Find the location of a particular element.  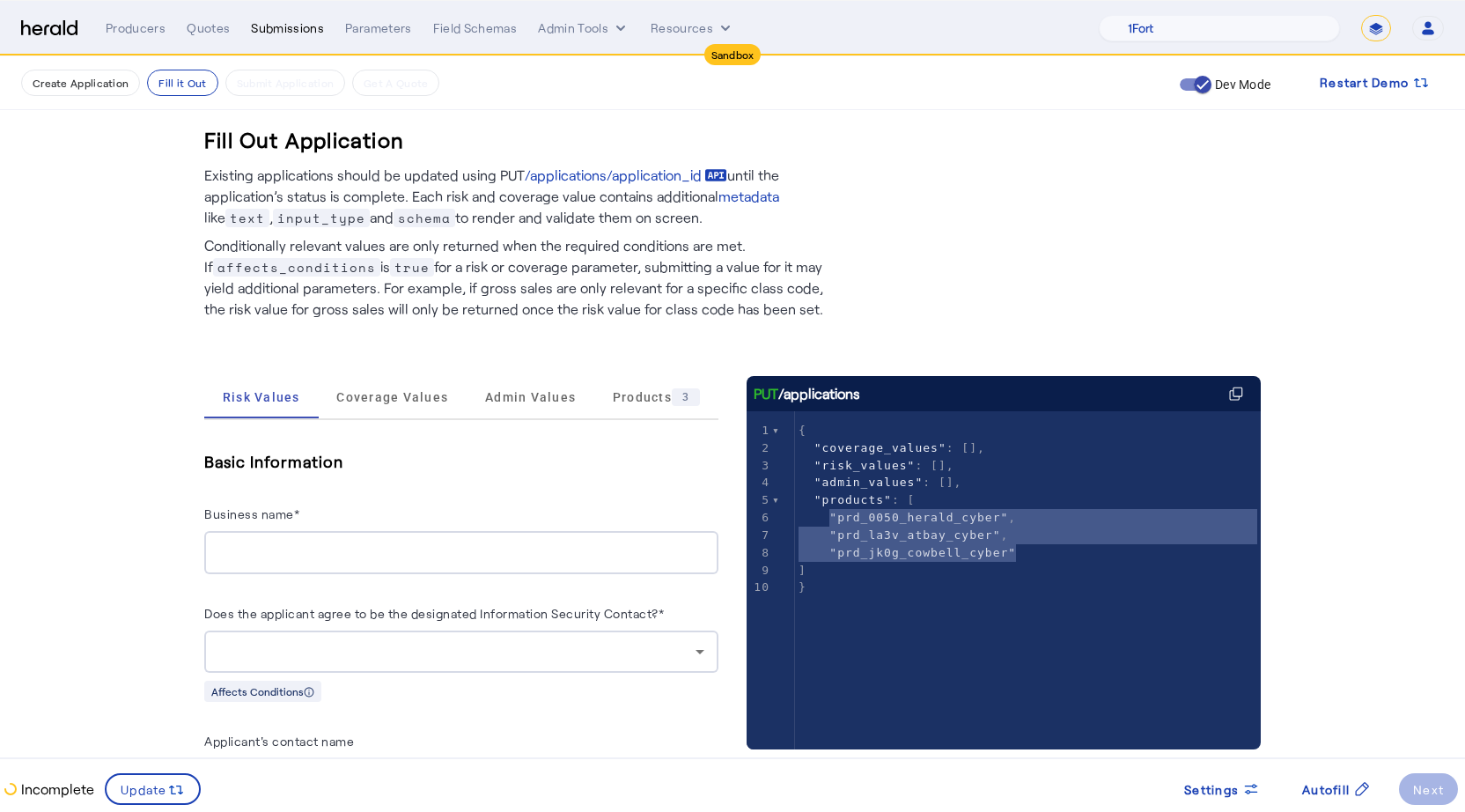

p: Incomplete is located at coordinates (56, 789).